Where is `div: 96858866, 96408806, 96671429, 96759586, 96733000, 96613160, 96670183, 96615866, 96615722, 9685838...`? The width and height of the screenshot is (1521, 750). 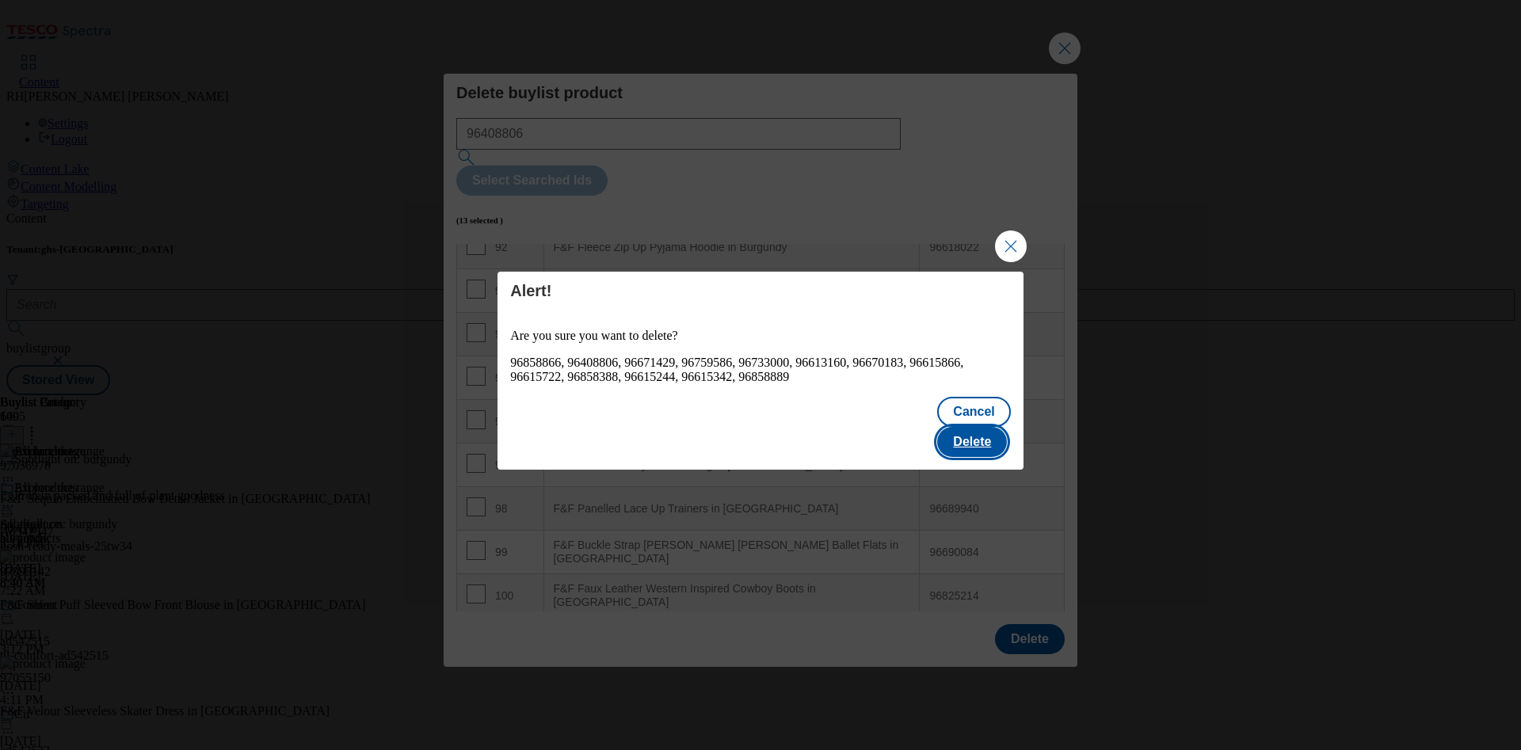
div: 96858866, 96408806, 96671429, 96759586, 96733000, 96613160, 96670183, 96615866, 96615722, 9685838... is located at coordinates (760, 370).